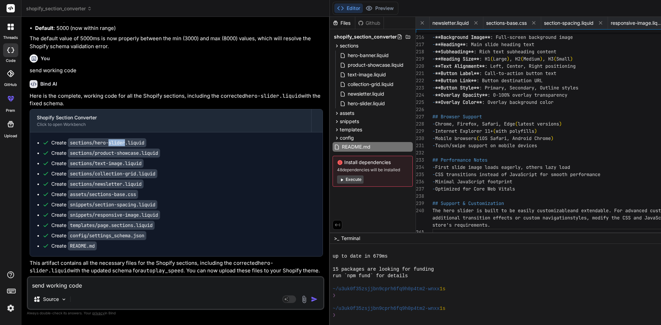 This screenshot has width=661, height=325. I want to click on span: **Background Image**, so click(463, 37).